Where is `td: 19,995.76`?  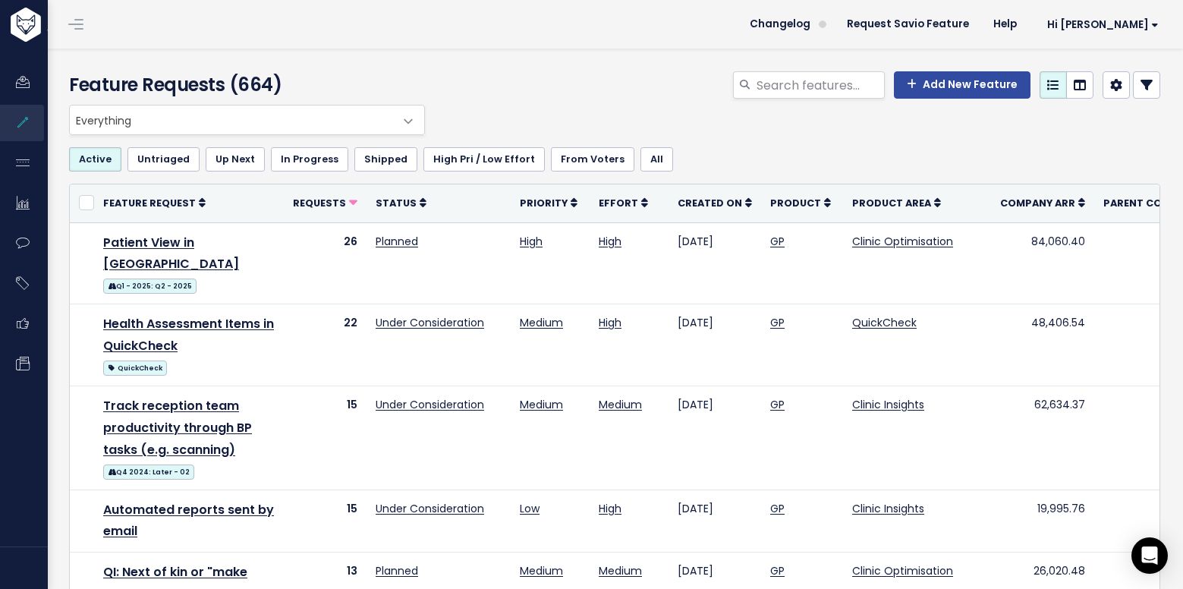
td: 19,995.76 is located at coordinates (1043, 521).